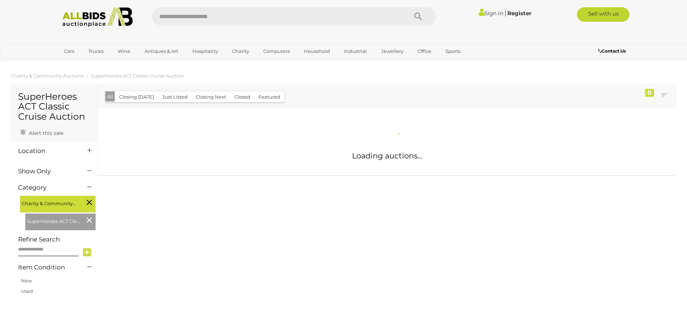 This screenshot has height=335, width=687. I want to click on a: SuperHeroes ACT Classic Cruise Auction, so click(138, 76).